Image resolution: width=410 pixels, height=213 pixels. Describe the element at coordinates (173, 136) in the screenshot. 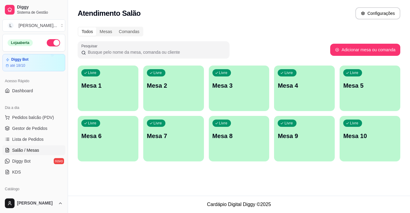

I see `p: Mesa 7` at that location.